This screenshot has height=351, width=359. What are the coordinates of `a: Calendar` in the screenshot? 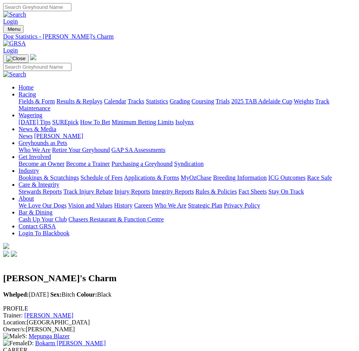 It's located at (115, 101).